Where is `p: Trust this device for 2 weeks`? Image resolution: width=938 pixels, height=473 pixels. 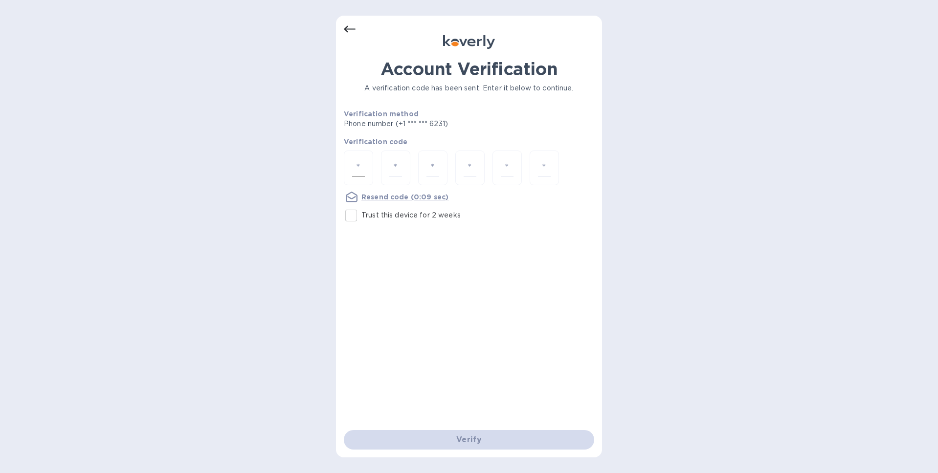 p: Trust this device for 2 weeks is located at coordinates (411, 215).